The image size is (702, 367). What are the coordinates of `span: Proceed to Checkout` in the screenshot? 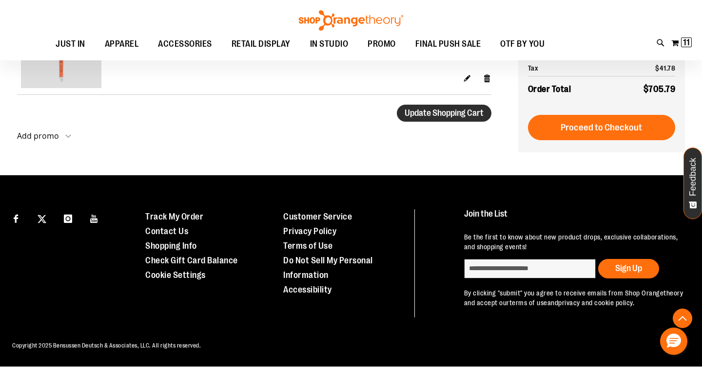 It's located at (601, 128).